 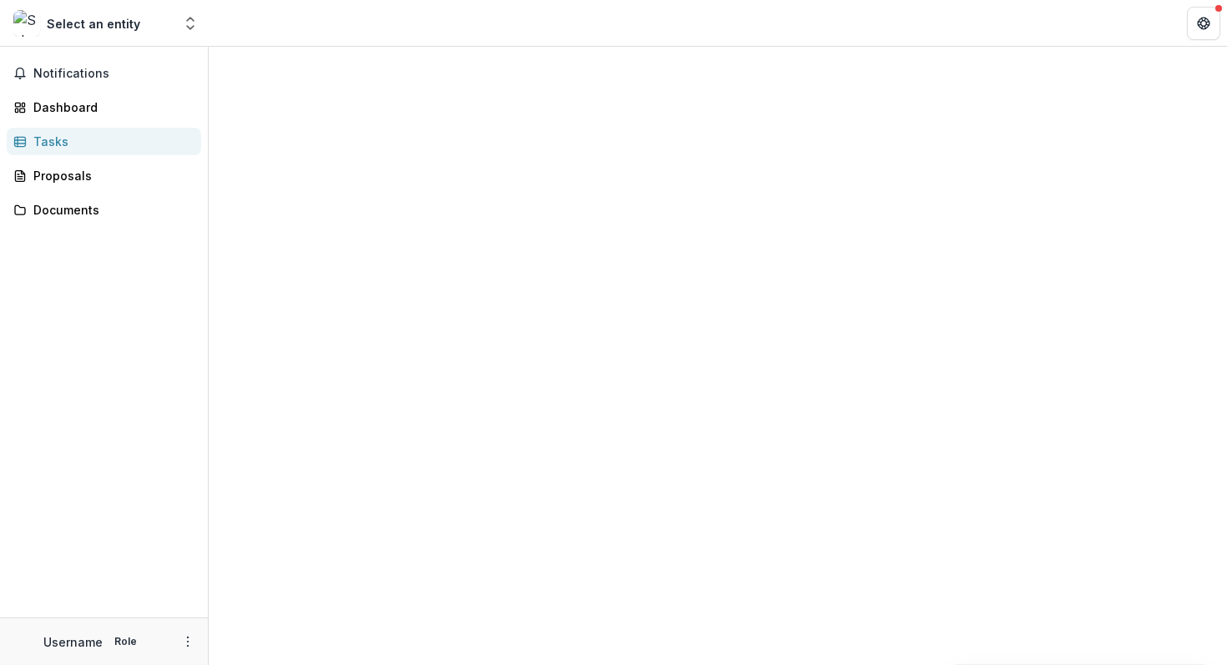 What do you see at coordinates (110, 141) in the screenshot?
I see `div: Tasks` at bounding box center [110, 141].